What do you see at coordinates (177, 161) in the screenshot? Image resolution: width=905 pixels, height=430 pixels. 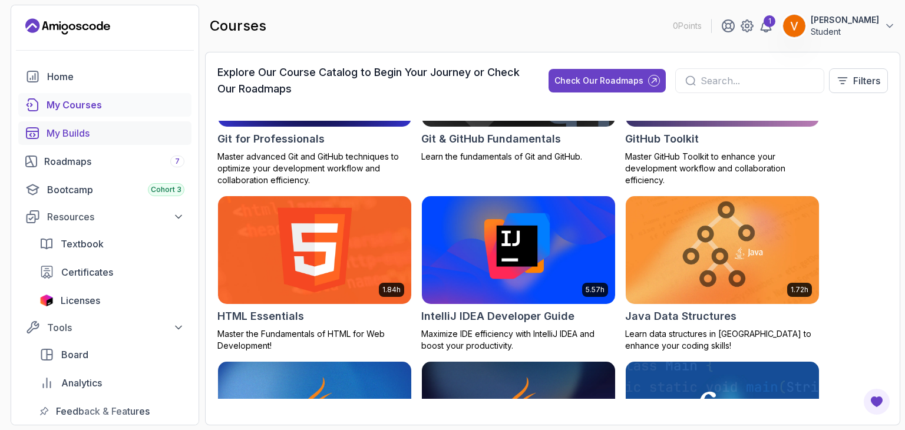 I see `span: 7` at bounding box center [177, 161].